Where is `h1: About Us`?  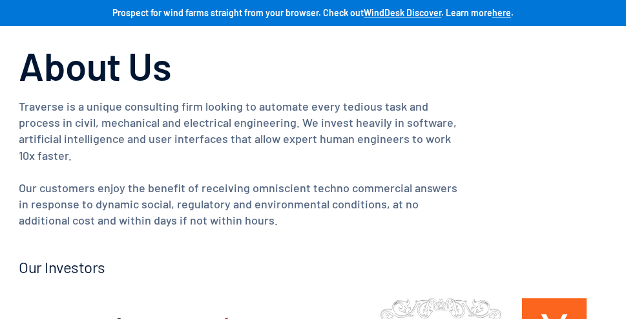
h1: About Us is located at coordinates (95, 65).